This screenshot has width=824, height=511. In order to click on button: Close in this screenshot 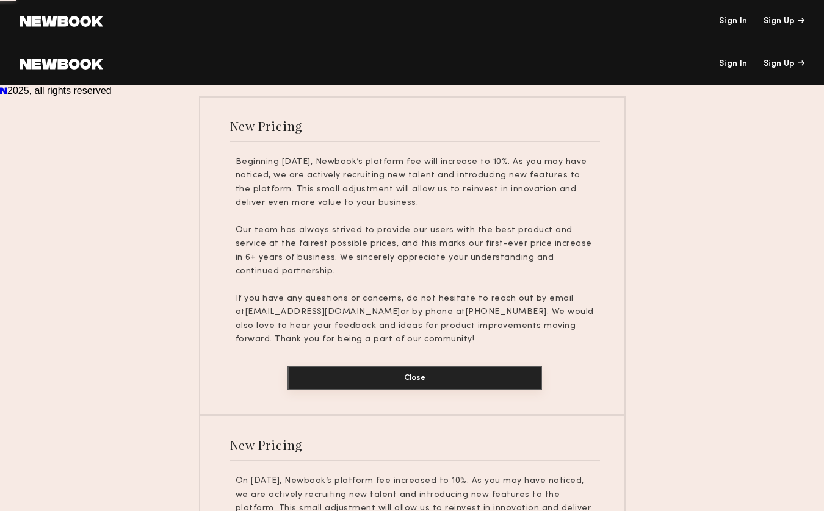, I will do `click(414, 378)`.